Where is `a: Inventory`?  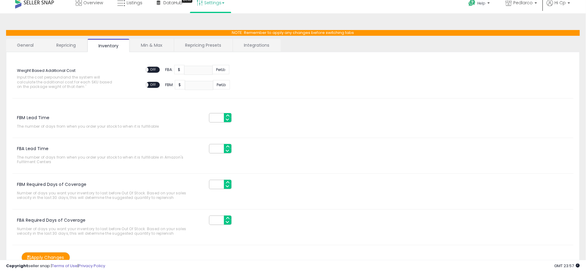 a: Inventory is located at coordinates (108, 45).